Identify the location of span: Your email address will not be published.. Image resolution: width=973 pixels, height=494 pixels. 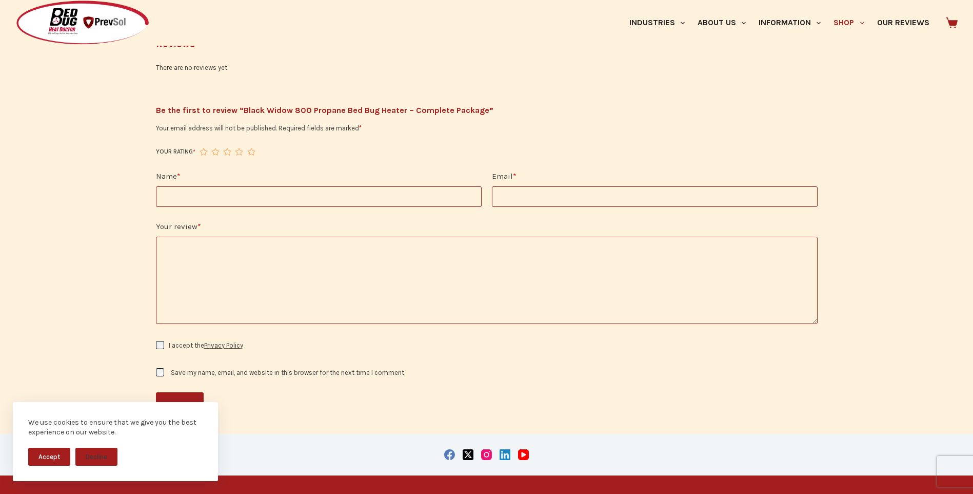
(216, 128).